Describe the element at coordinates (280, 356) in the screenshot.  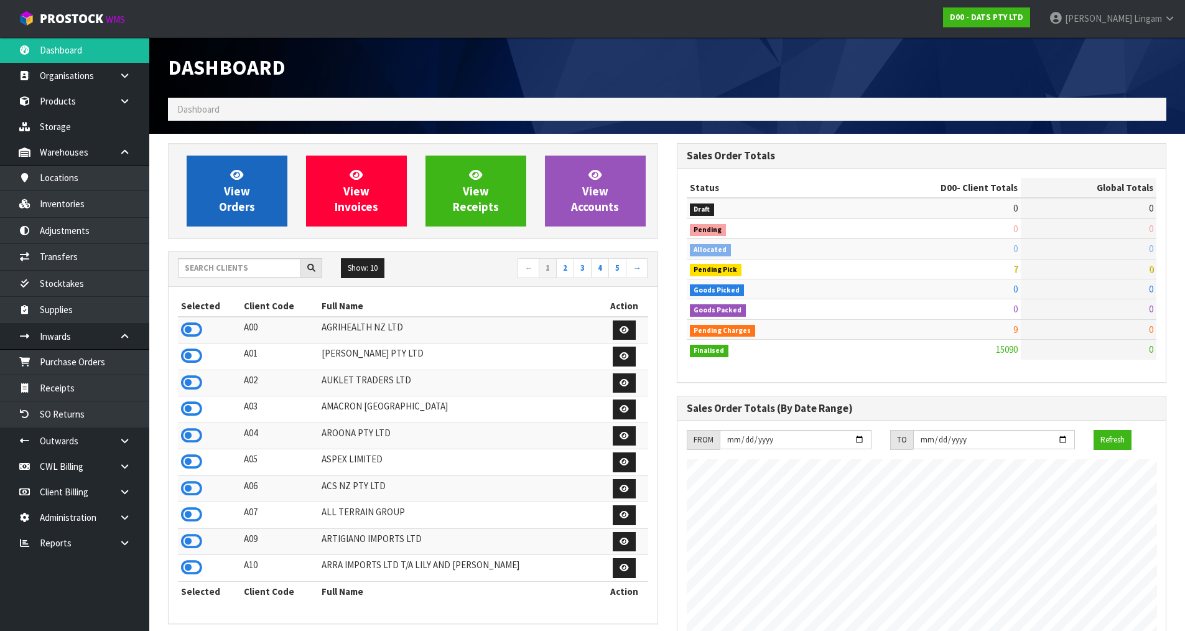
I see `td: A01` at that location.